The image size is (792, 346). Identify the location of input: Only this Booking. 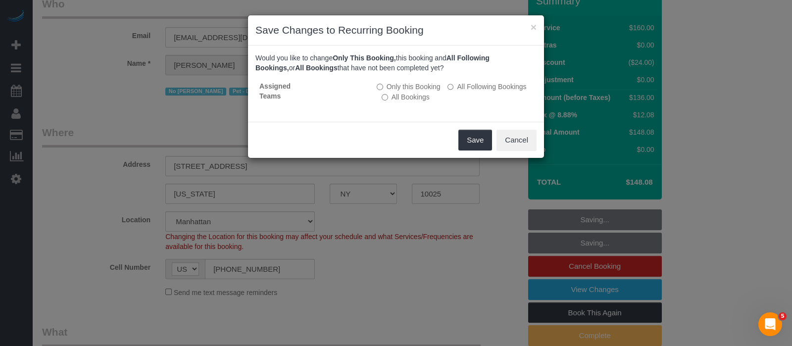
(380, 87).